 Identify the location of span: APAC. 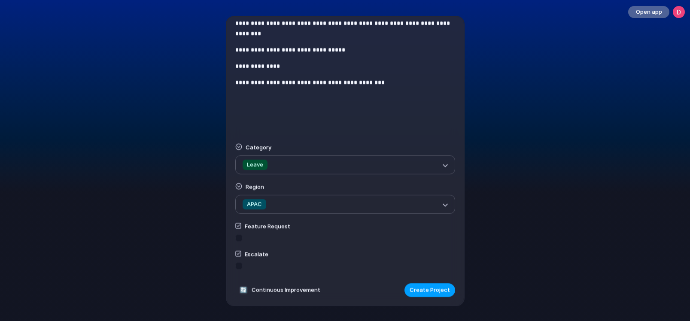
(254, 204).